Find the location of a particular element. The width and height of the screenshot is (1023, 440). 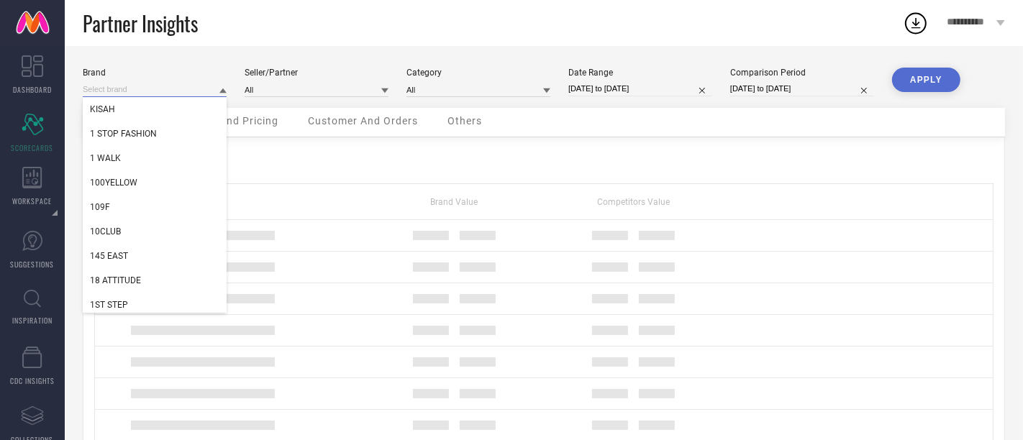

span: SCORECARDS is located at coordinates (32, 147).